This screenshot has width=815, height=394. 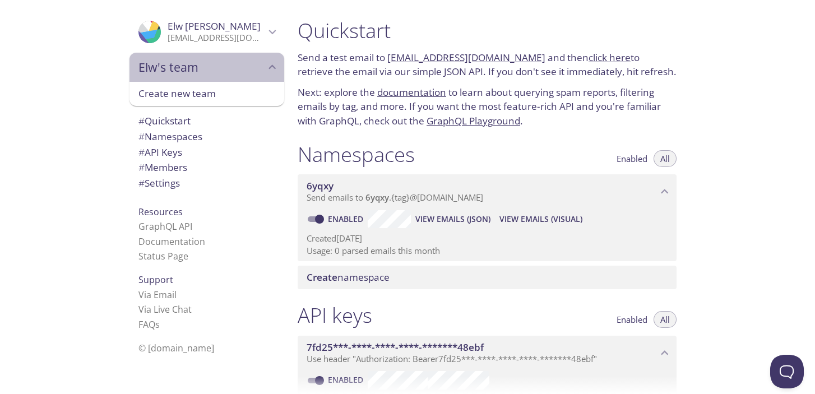 I want to click on a: Documentation, so click(x=171, y=241).